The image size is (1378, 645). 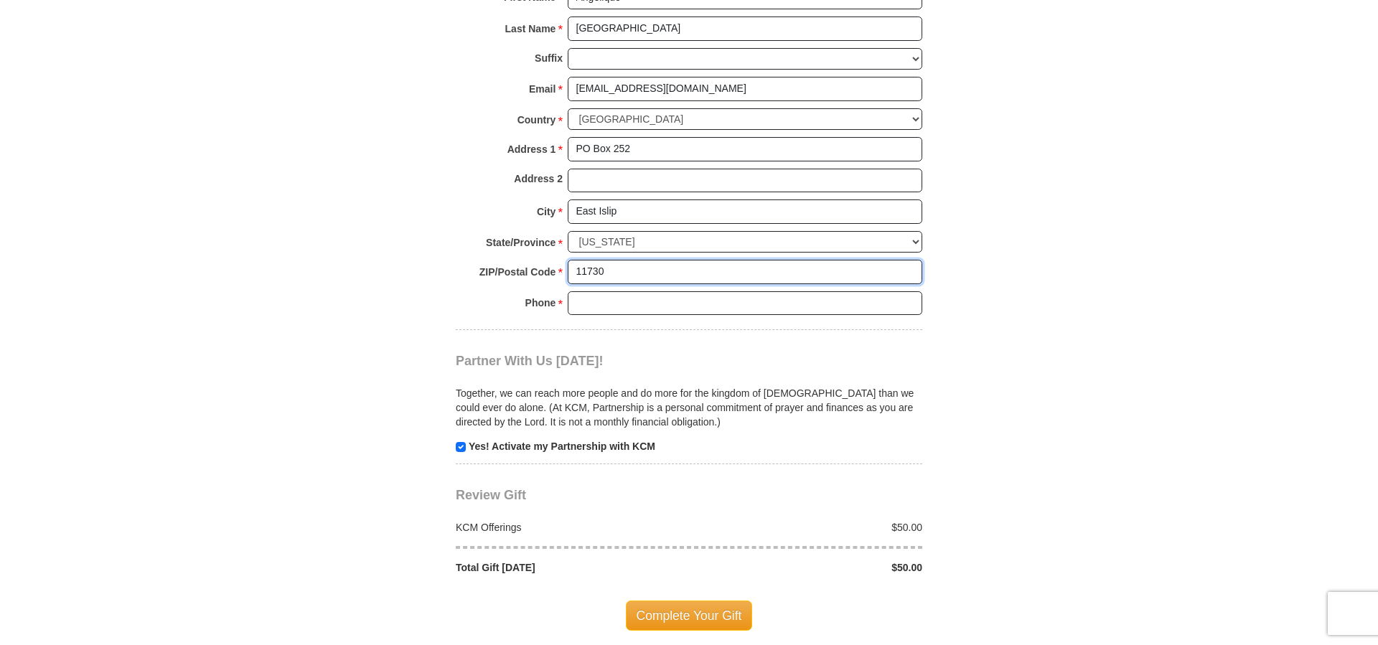 I want to click on strong: Email, so click(x=542, y=89).